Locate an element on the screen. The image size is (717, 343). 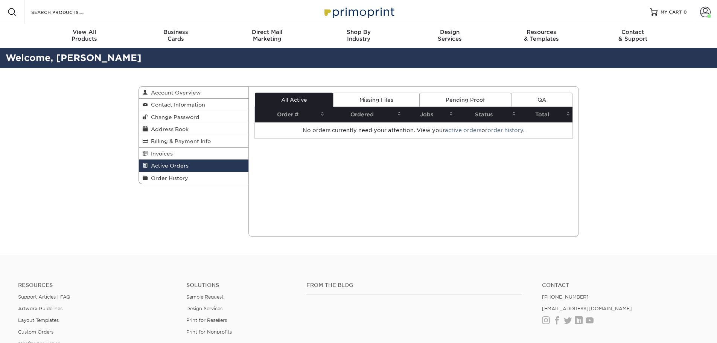
a: Address Book is located at coordinates (194, 129).